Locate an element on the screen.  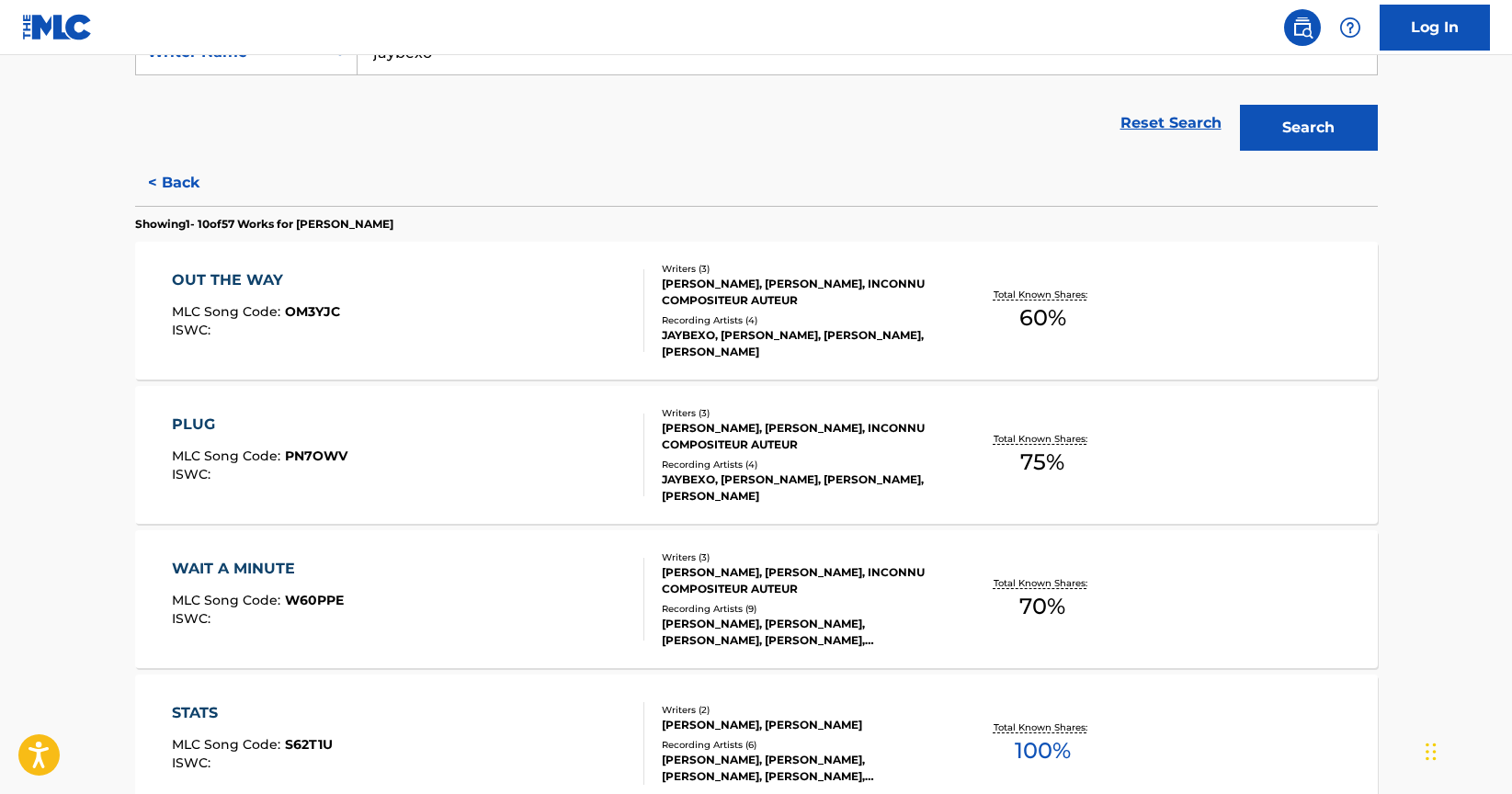
div: STATS is located at coordinates (252, 713).